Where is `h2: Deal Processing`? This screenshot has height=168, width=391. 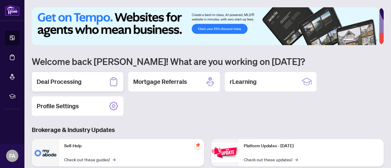 h2: Deal Processing is located at coordinates (59, 82).